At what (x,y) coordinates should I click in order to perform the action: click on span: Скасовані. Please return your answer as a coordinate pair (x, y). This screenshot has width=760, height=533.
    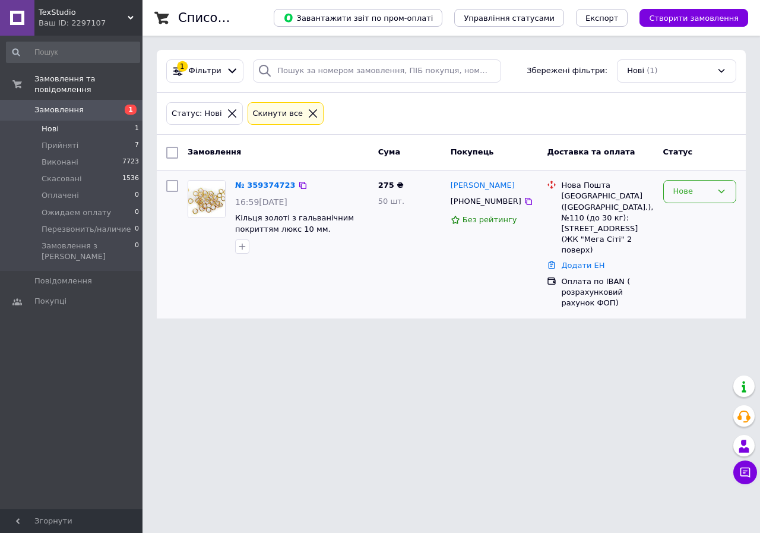
    Looking at the image, I should click on (62, 179).